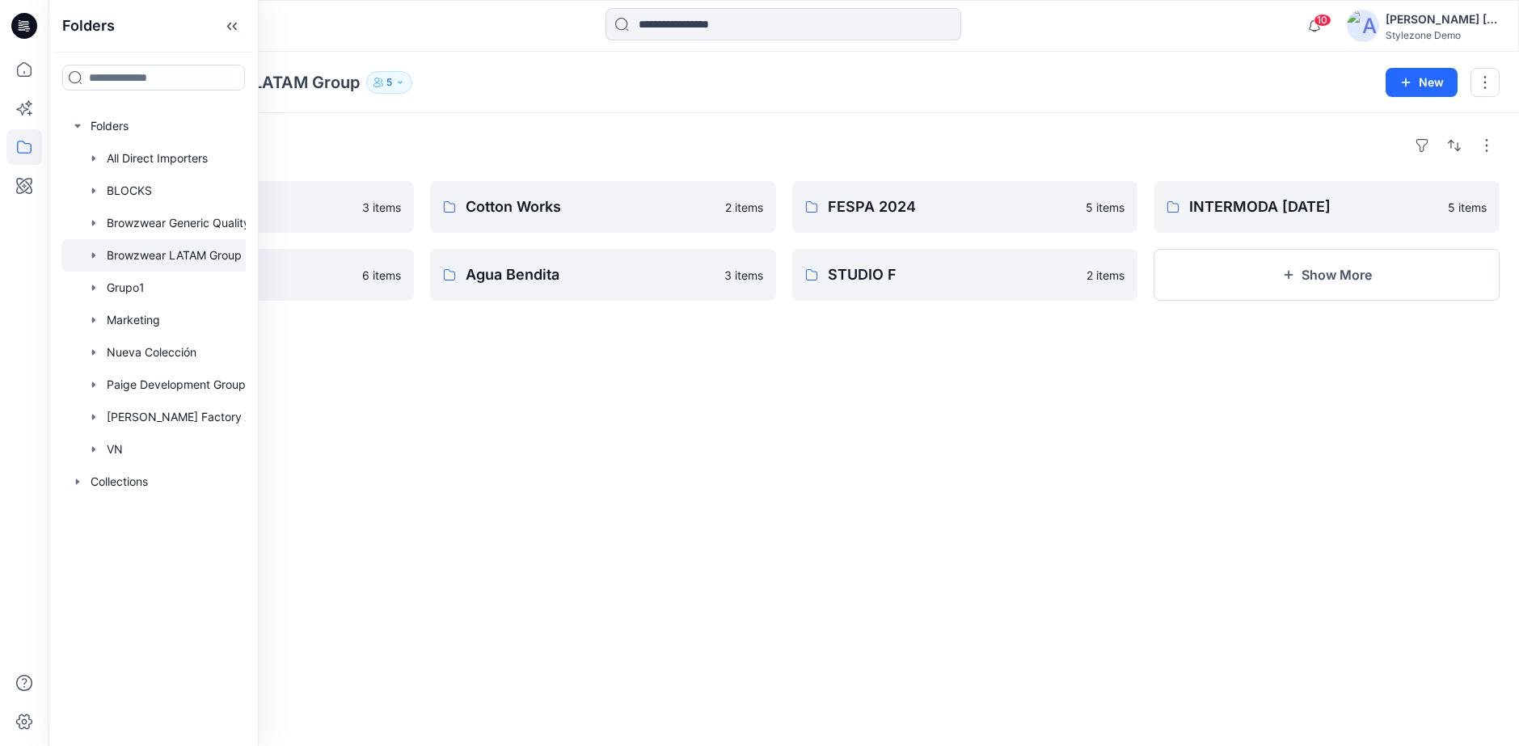 This screenshot has height=746, width=1519. What do you see at coordinates (952, 207) in the screenshot?
I see `p: FESPA 2024` at bounding box center [952, 207].